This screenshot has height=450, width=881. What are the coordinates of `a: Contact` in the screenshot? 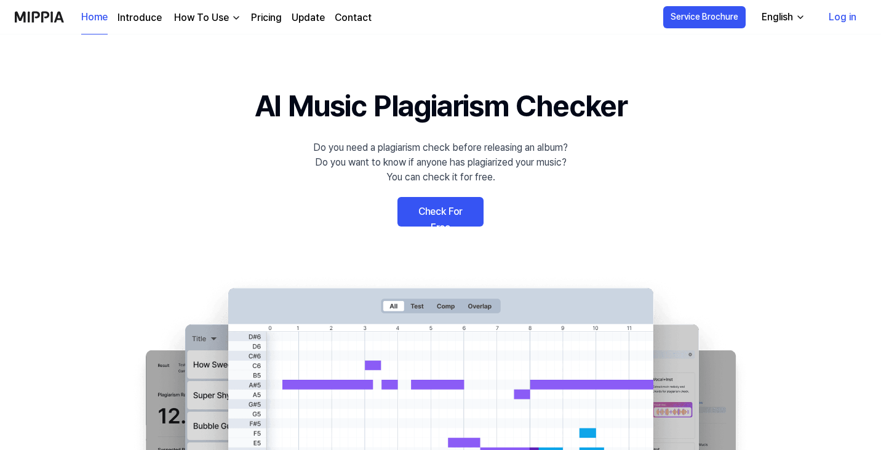 It's located at (353, 18).